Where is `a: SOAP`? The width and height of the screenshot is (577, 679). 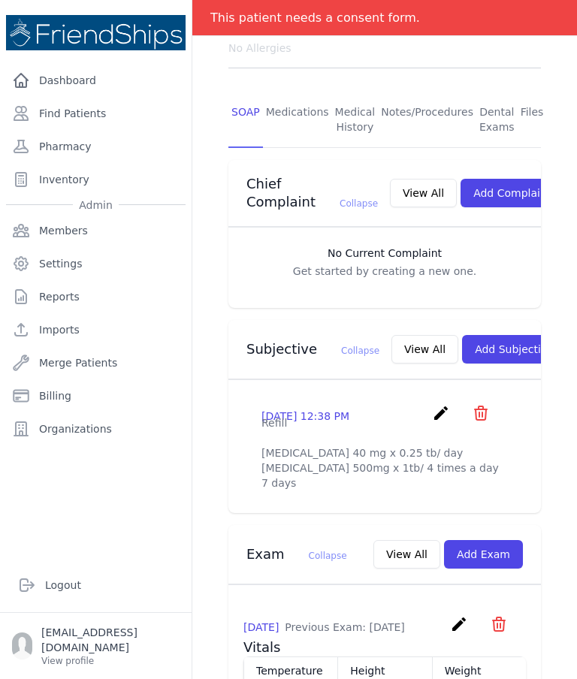 a: SOAP is located at coordinates (246, 120).